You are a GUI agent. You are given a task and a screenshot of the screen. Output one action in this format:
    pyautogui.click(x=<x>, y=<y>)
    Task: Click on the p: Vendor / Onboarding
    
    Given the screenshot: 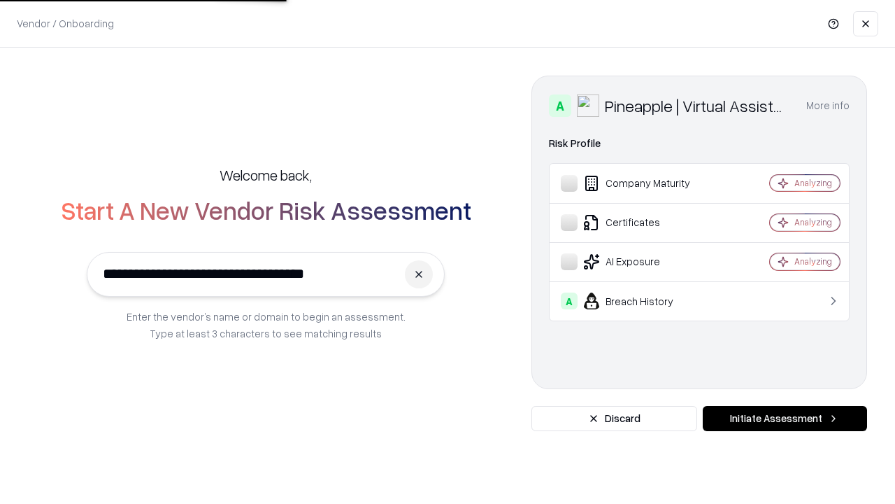 What is the action you would take?
    pyautogui.click(x=65, y=23)
    